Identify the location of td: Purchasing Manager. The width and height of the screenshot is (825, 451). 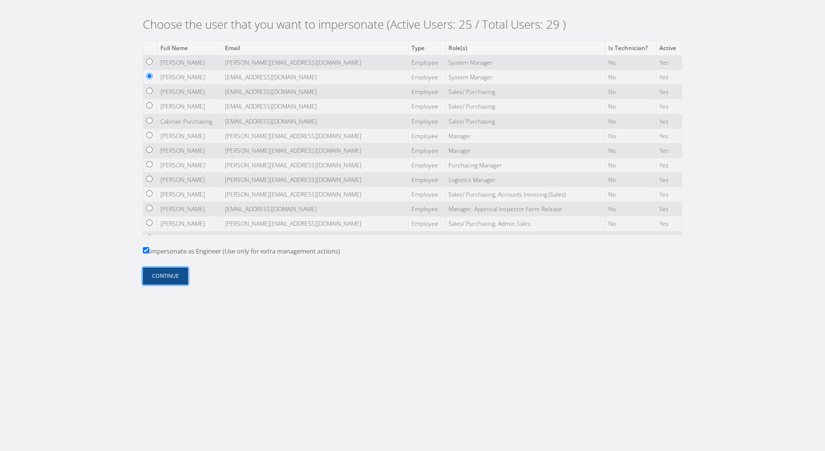
(525, 165).